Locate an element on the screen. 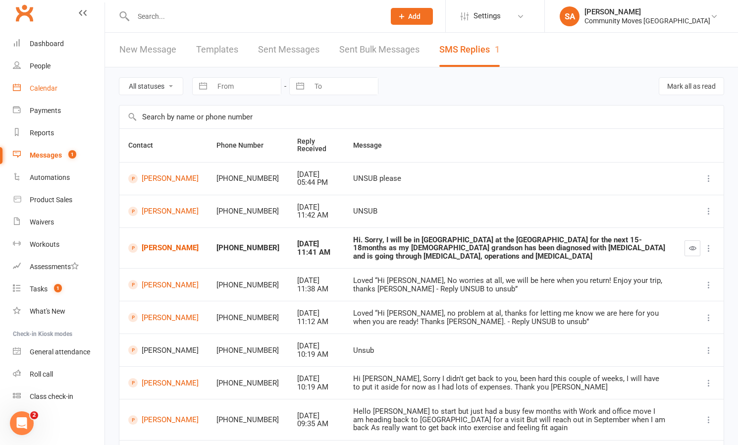 This screenshot has height=445, width=738. div: Workouts is located at coordinates (45, 244).